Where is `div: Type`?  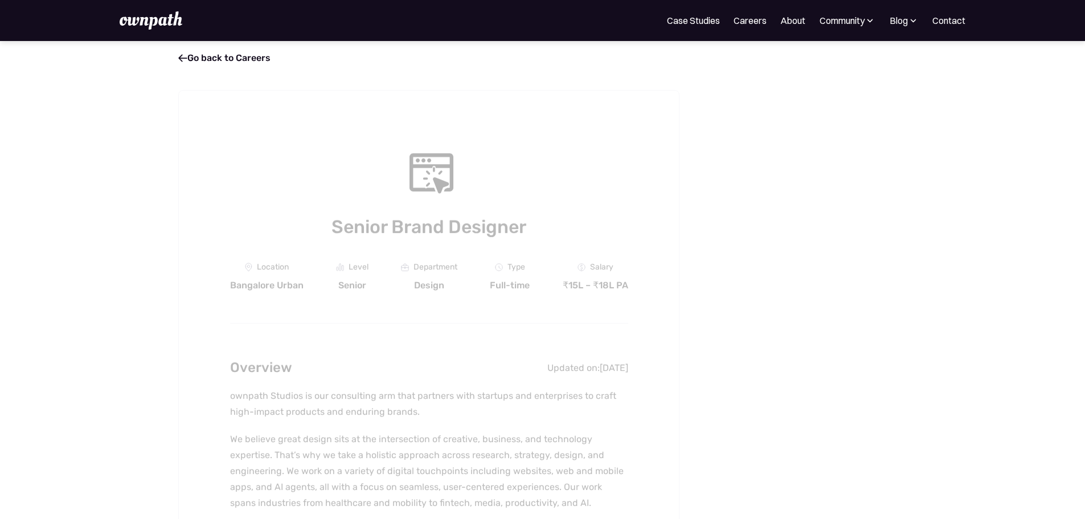 div: Type is located at coordinates (515, 267).